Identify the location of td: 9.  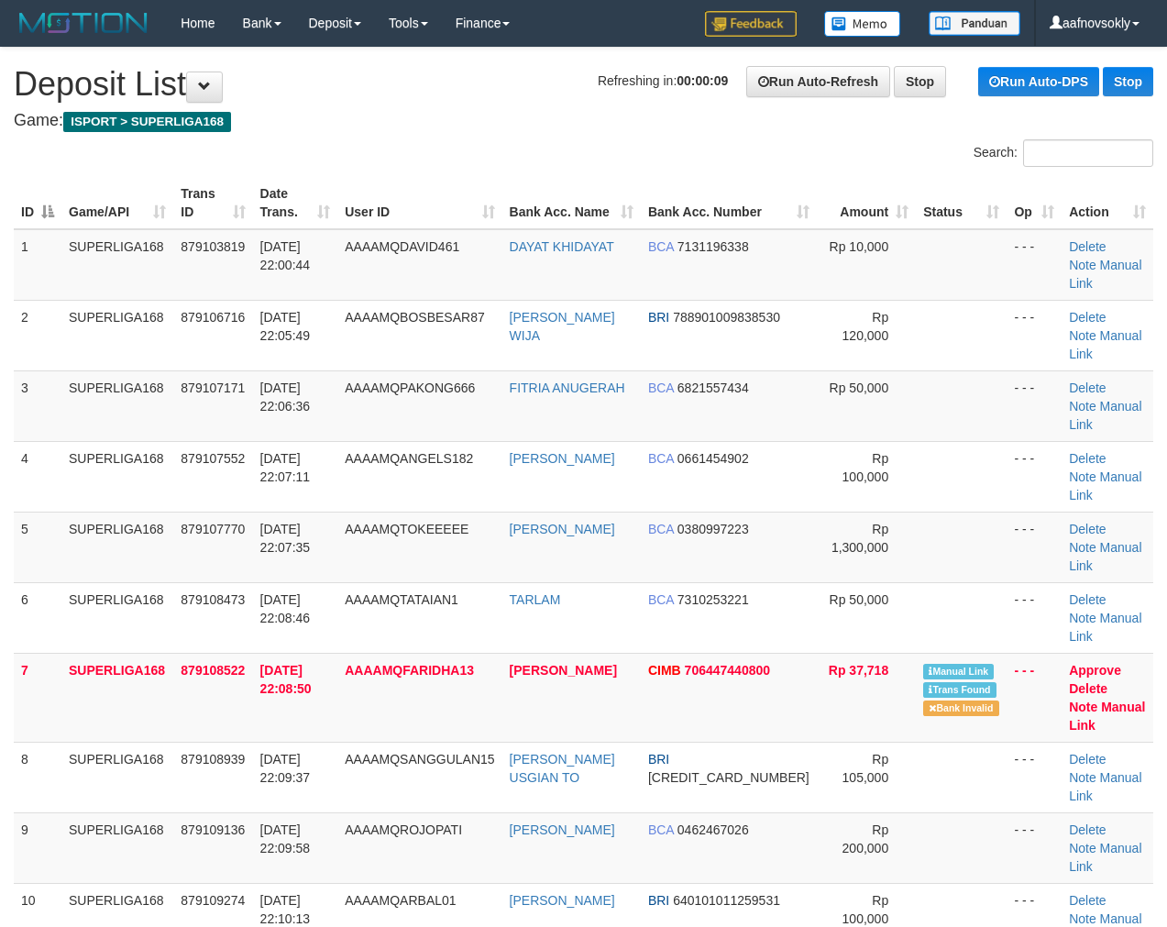
(38, 847).